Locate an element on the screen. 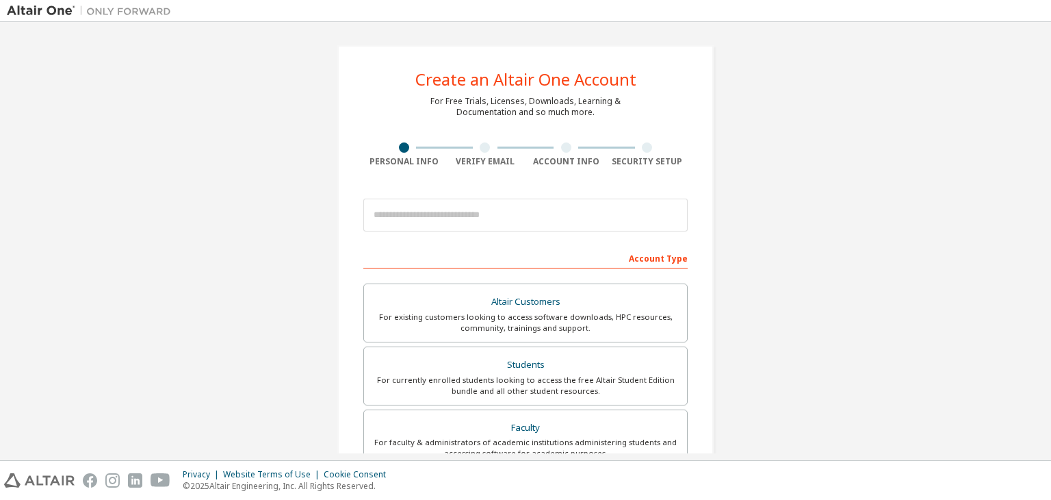 Image resolution: width=1051 pixels, height=500 pixels. img: linkedin.svg is located at coordinates (135, 480).